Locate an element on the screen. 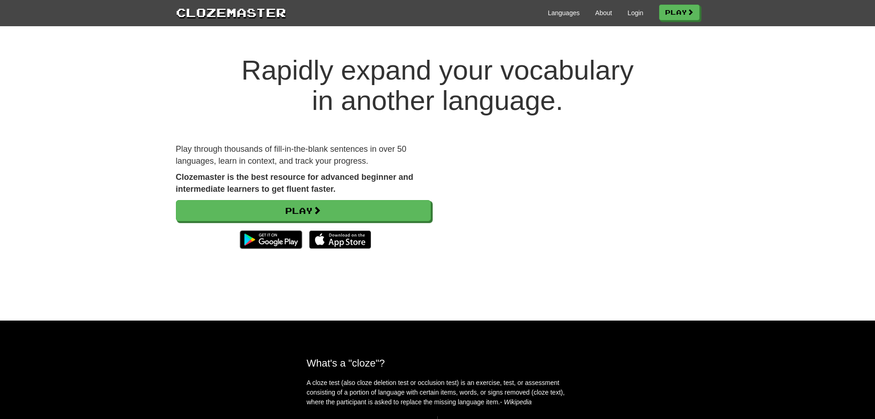  img: Get it on Google Play is located at coordinates (271, 239).